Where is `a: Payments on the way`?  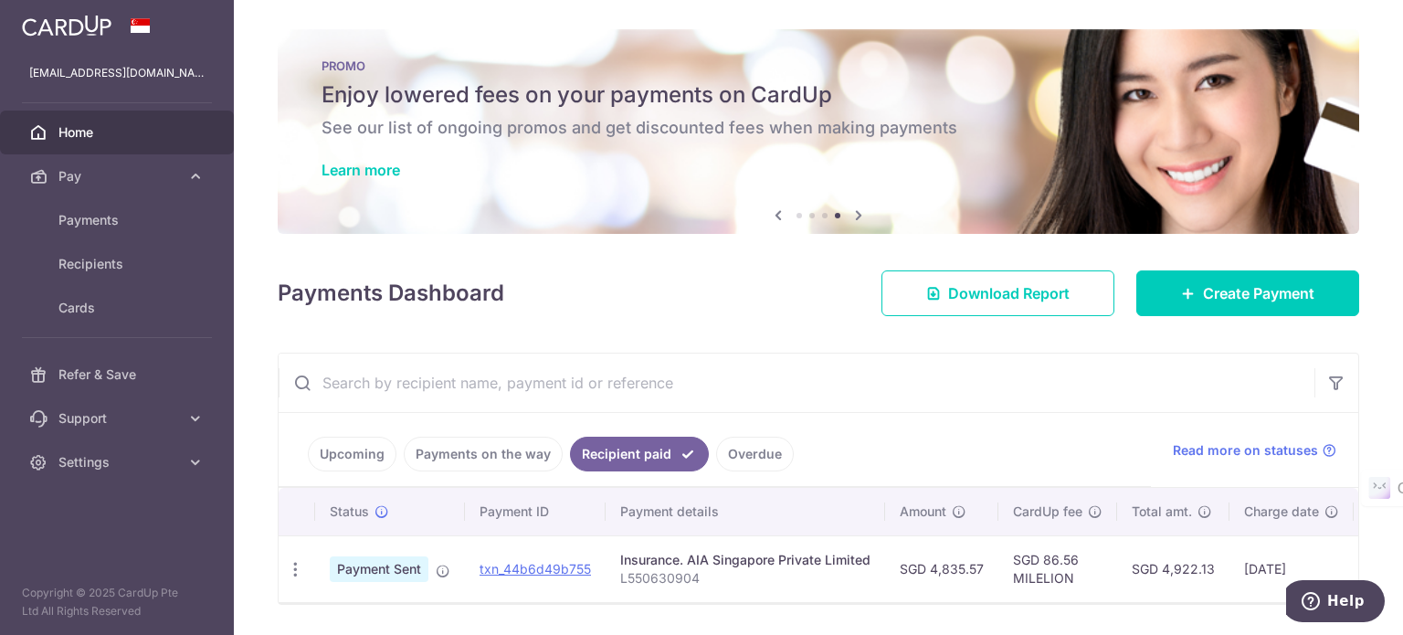
a: Payments on the way is located at coordinates (483, 454).